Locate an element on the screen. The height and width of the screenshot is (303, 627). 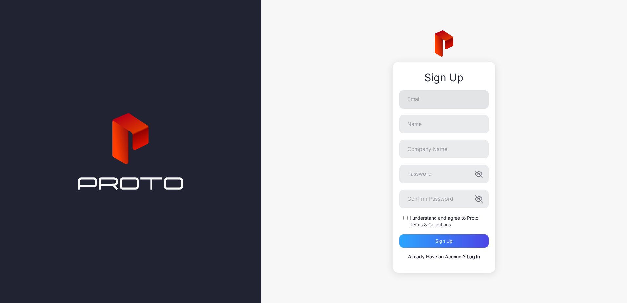
label: I understand and agree to is located at coordinates (449, 221).